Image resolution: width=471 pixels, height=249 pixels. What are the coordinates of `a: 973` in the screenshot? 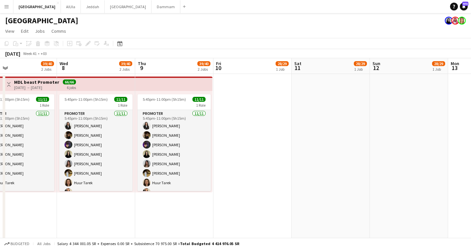 It's located at (464, 7).